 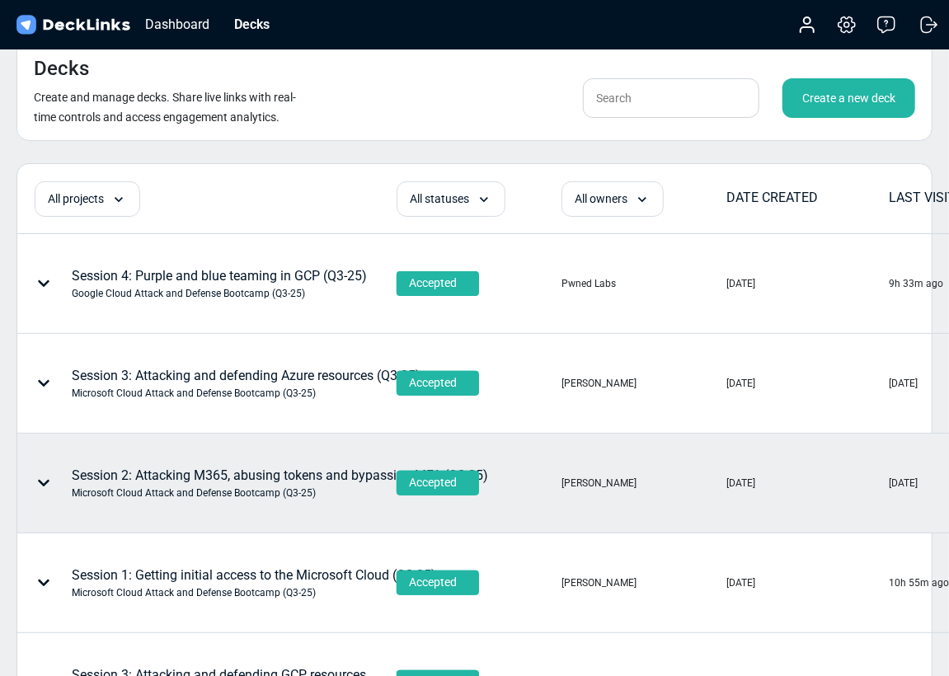 What do you see at coordinates (73, 25) in the screenshot?
I see `img: DeckLinks` at bounding box center [73, 25].